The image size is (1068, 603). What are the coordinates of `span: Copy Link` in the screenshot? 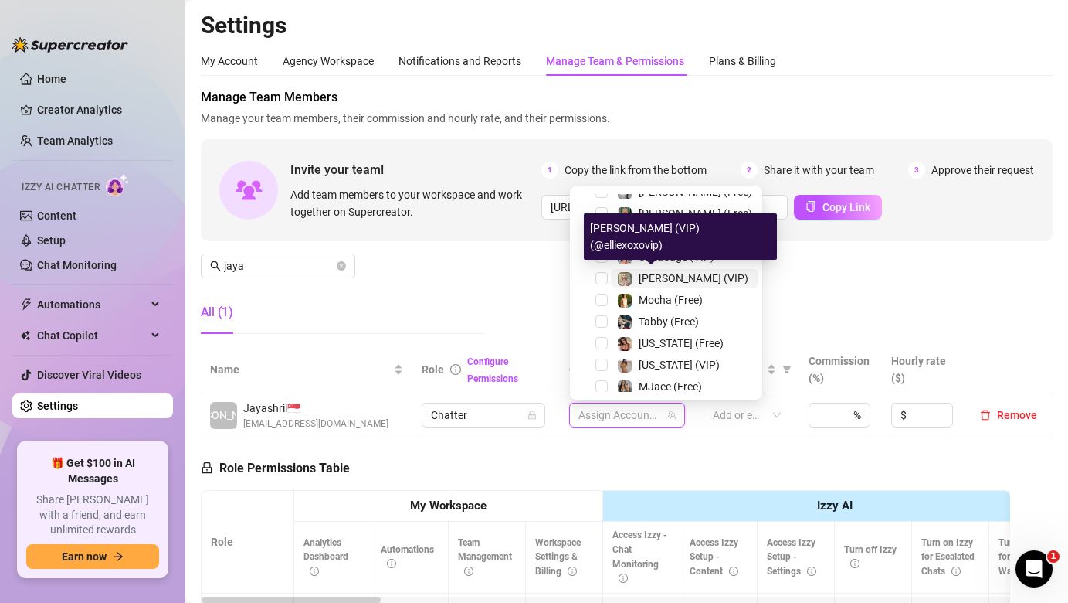 It's located at (847, 207).